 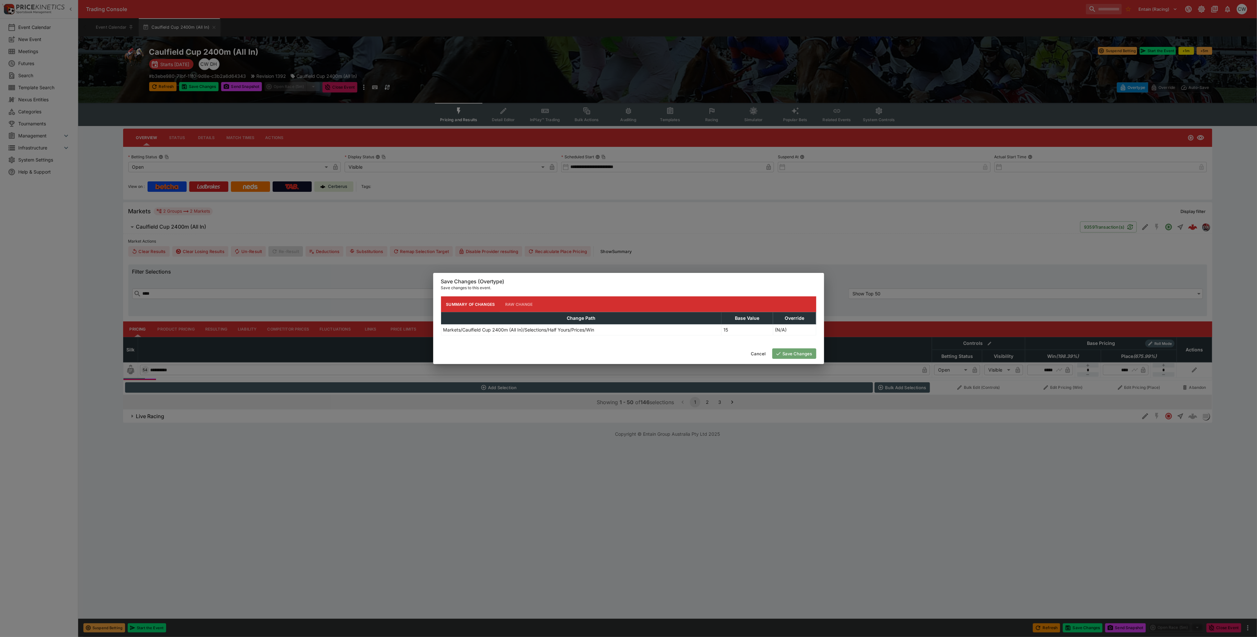 What do you see at coordinates (519, 330) in the screenshot?
I see `p: Markets/Caulfield Cup 2400m (All In)/Selections/Half Yours/Prices/Win` at bounding box center [519, 330].